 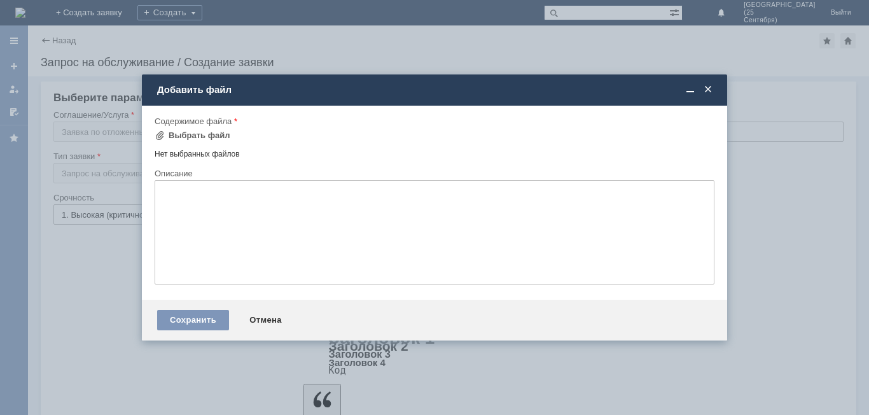 I want to click on div: Выбрать файл, so click(x=199, y=136).